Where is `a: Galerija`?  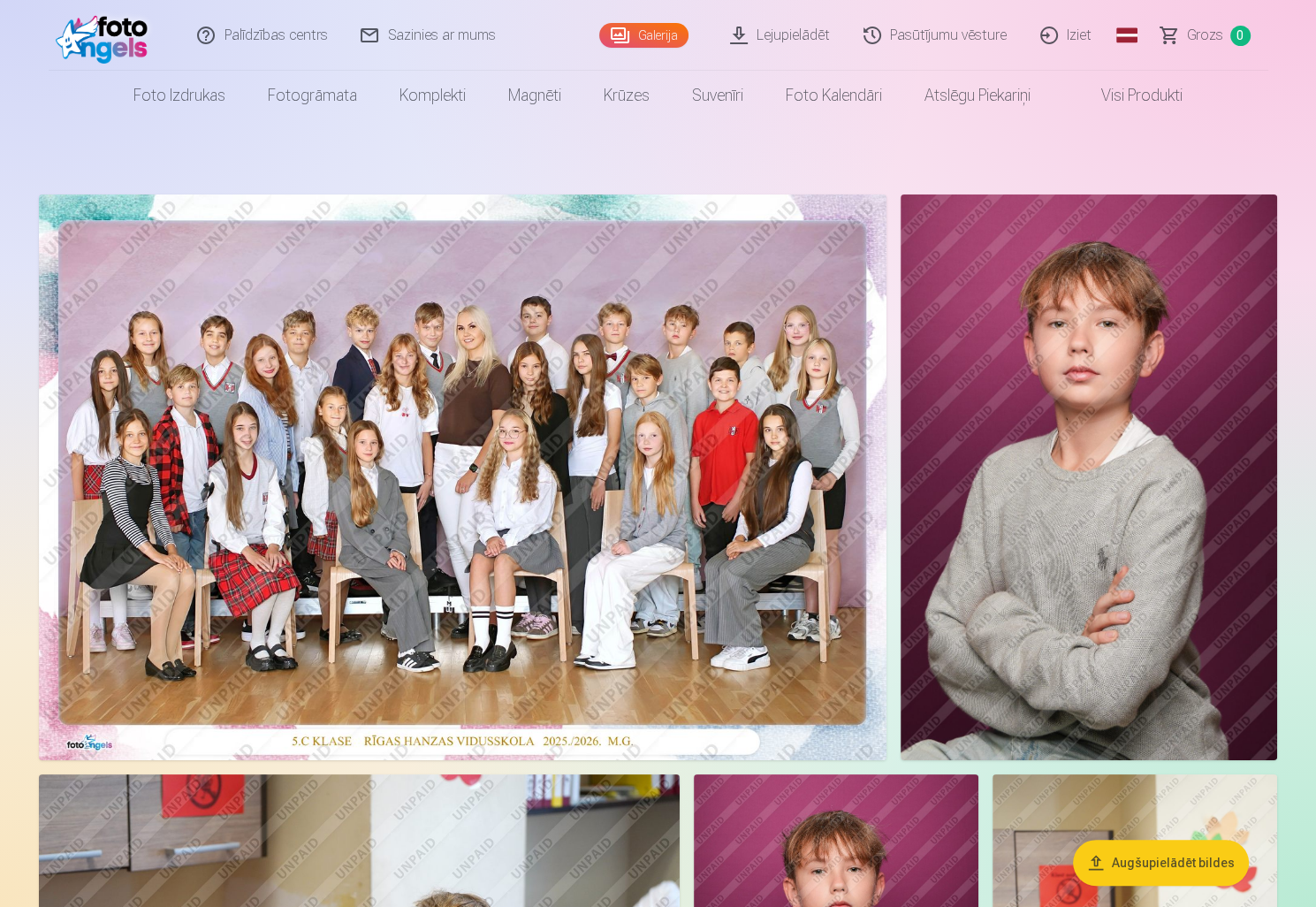
a: Galerija is located at coordinates (644, 35).